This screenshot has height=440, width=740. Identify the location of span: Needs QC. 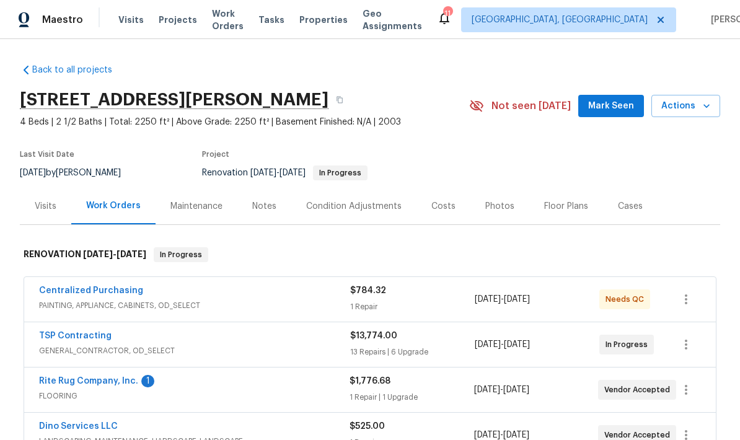
(627, 299).